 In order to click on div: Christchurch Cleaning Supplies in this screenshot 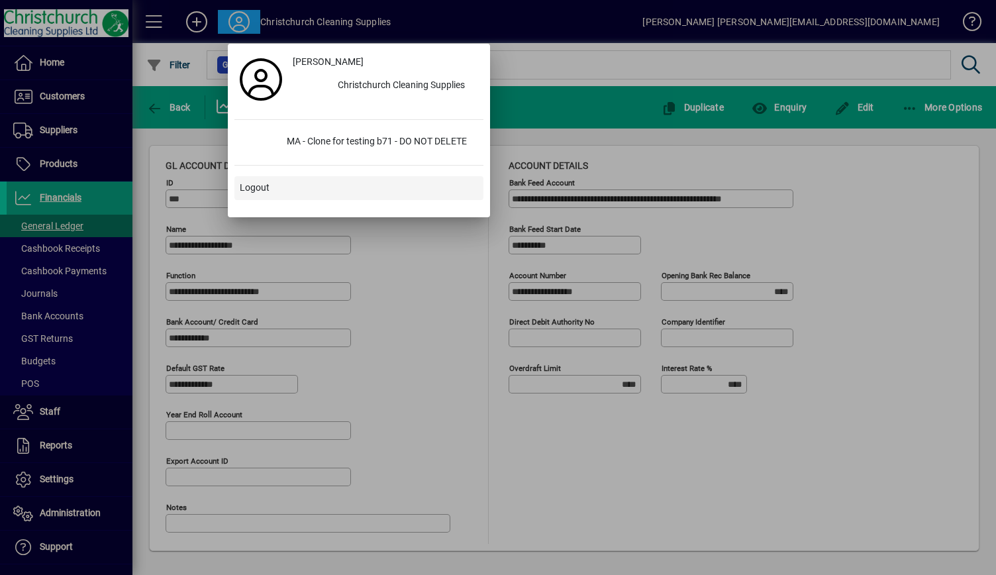, I will do `click(405, 86)`.